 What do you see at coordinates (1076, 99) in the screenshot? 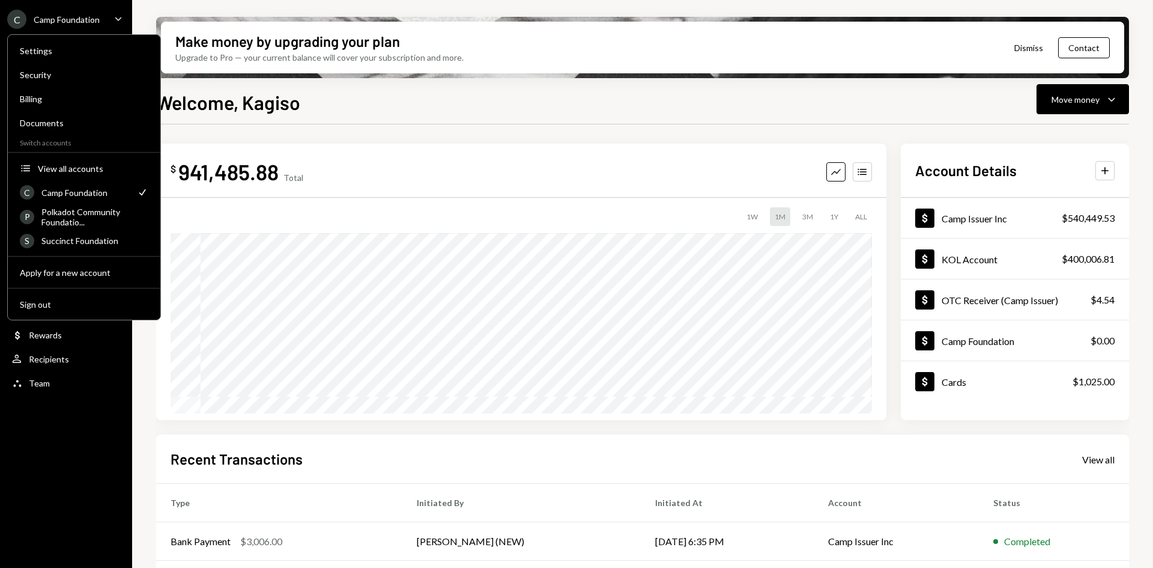
I see `div: Move money` at bounding box center [1076, 99].